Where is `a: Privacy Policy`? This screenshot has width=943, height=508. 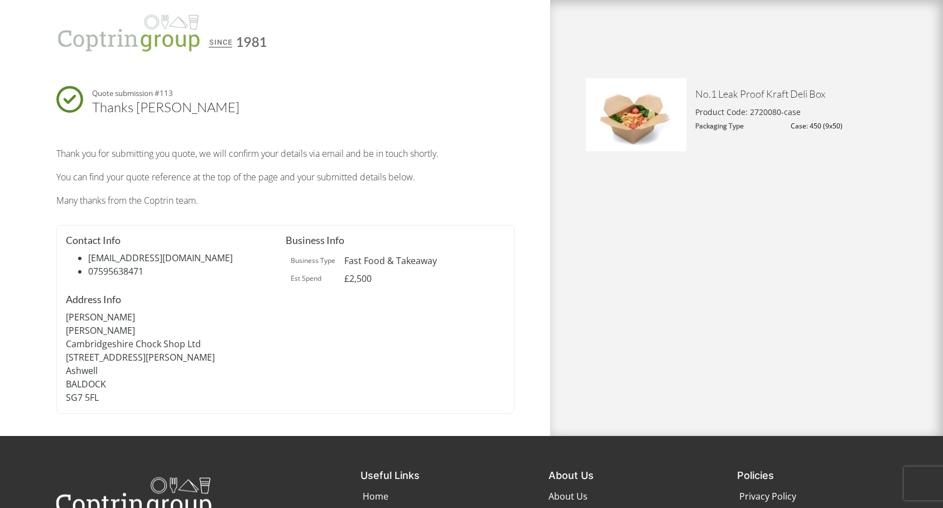
a: Privacy Policy is located at coordinates (766, 496).